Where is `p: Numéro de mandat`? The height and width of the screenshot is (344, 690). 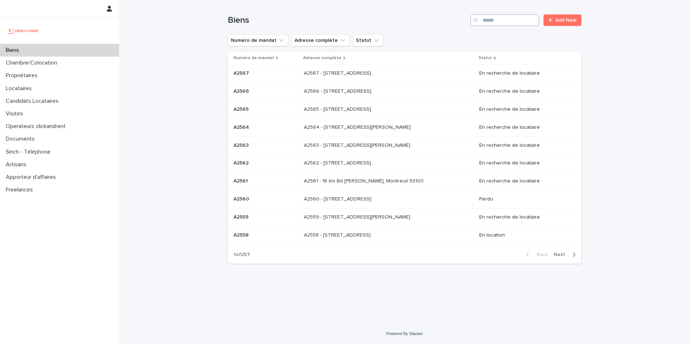
p: Numéro de mandat is located at coordinates (254, 58).